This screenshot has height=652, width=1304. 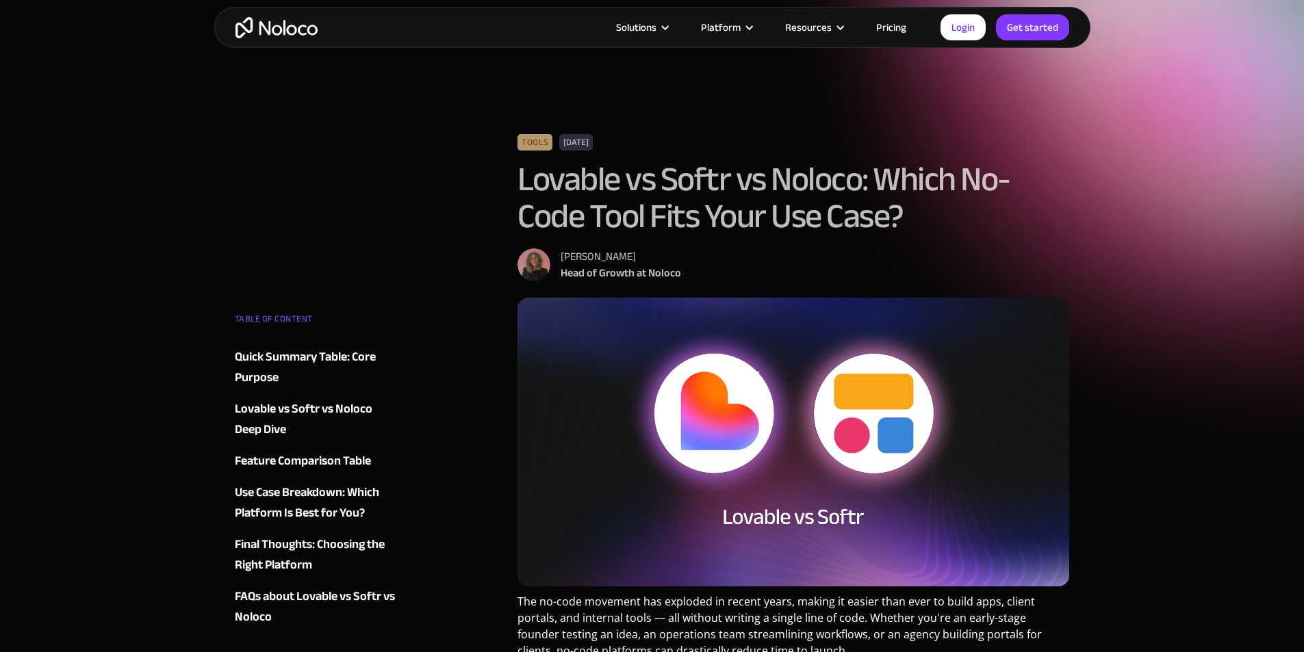 I want to click on a: Feature Comparison Table, so click(x=318, y=461).